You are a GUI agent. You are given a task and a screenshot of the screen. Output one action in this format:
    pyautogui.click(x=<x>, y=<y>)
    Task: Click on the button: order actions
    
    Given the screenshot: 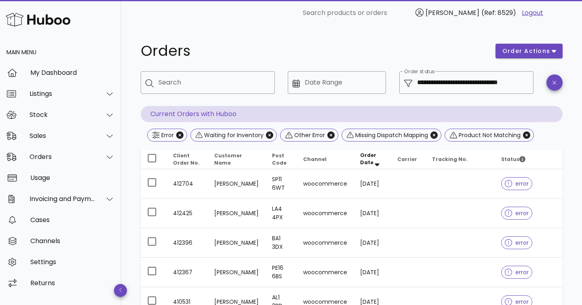 What is the action you would take?
    pyautogui.click(x=529, y=51)
    